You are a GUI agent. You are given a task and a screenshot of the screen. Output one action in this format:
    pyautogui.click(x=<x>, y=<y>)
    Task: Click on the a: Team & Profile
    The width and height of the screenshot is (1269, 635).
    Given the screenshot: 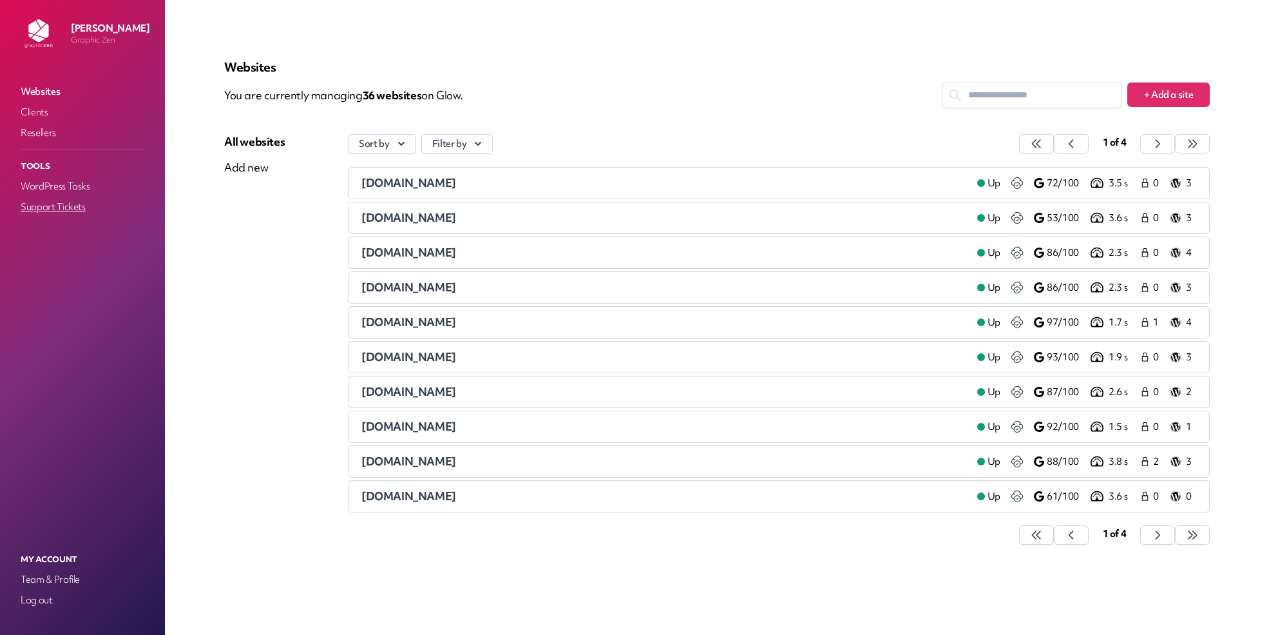 What is the action you would take?
    pyautogui.click(x=82, y=579)
    